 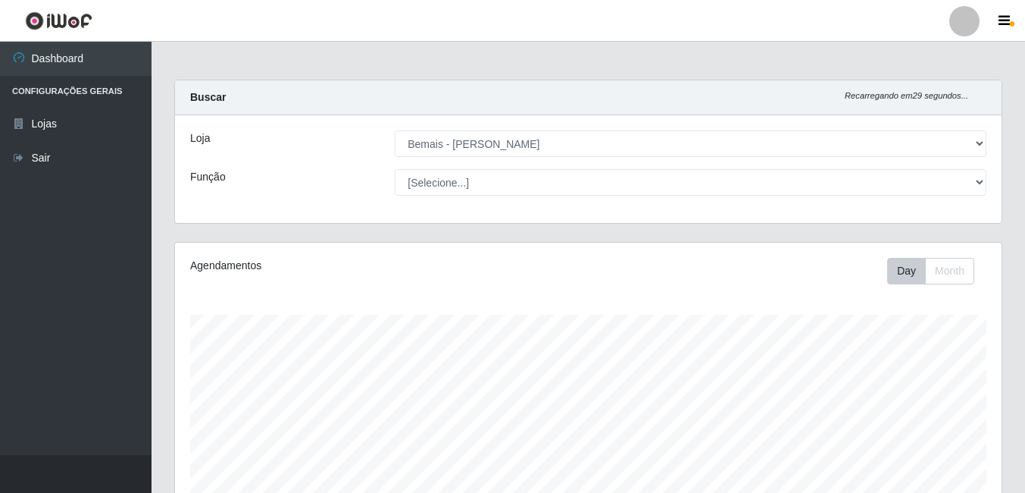 I want to click on img: CoreUI Logo, so click(x=58, y=20).